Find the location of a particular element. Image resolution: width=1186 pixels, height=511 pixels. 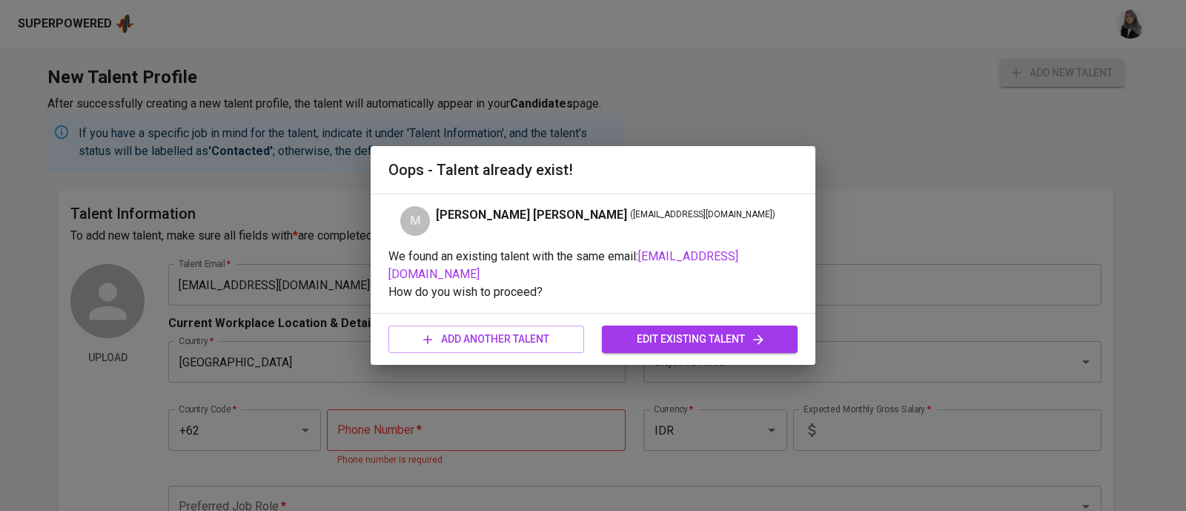

p: We found an existing talent with the same email: is located at coordinates (593, 265).